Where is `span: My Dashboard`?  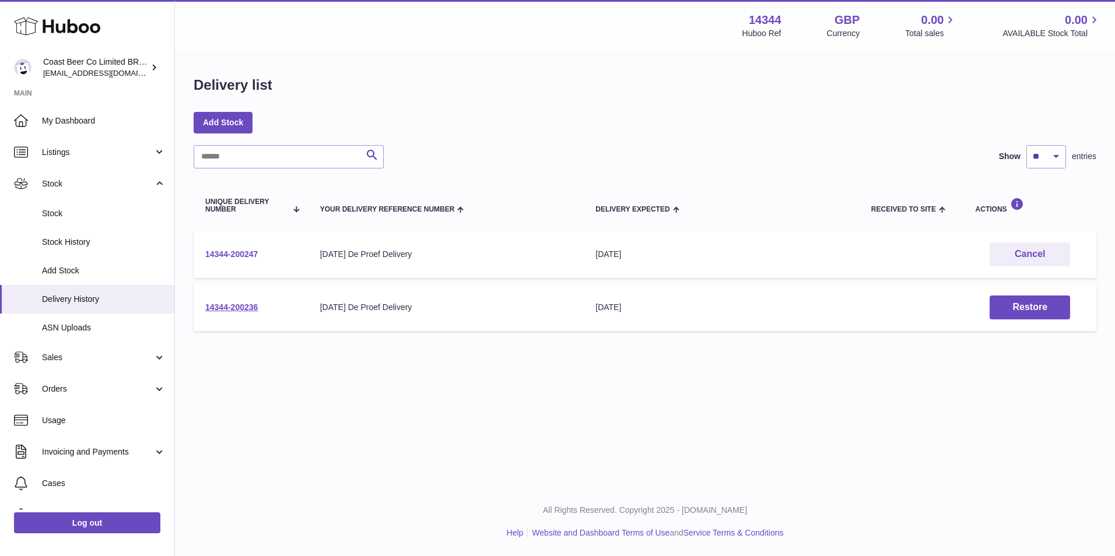 span: My Dashboard is located at coordinates (104, 121).